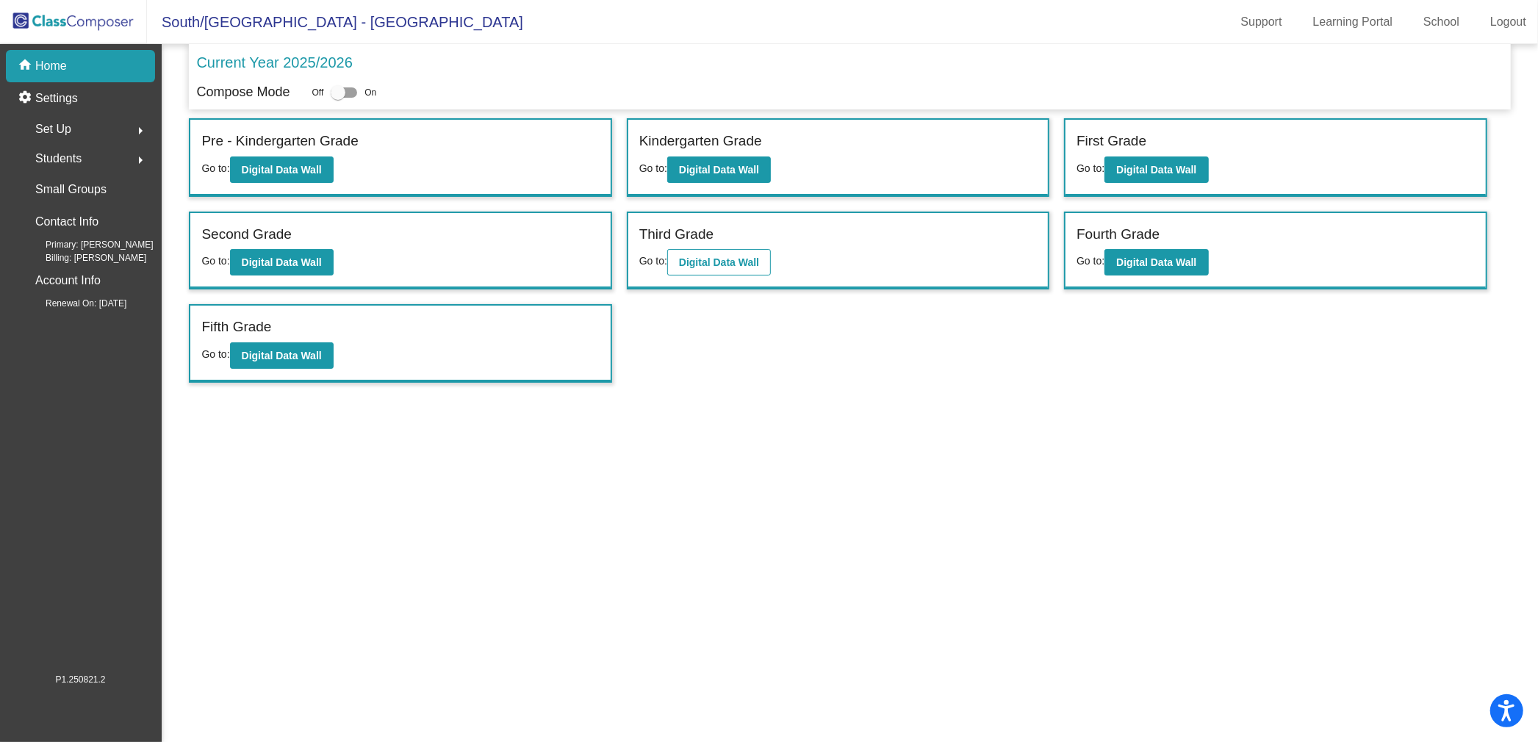  What do you see at coordinates (1111, 141) in the screenshot?
I see `label: First Grade` at bounding box center [1111, 141].